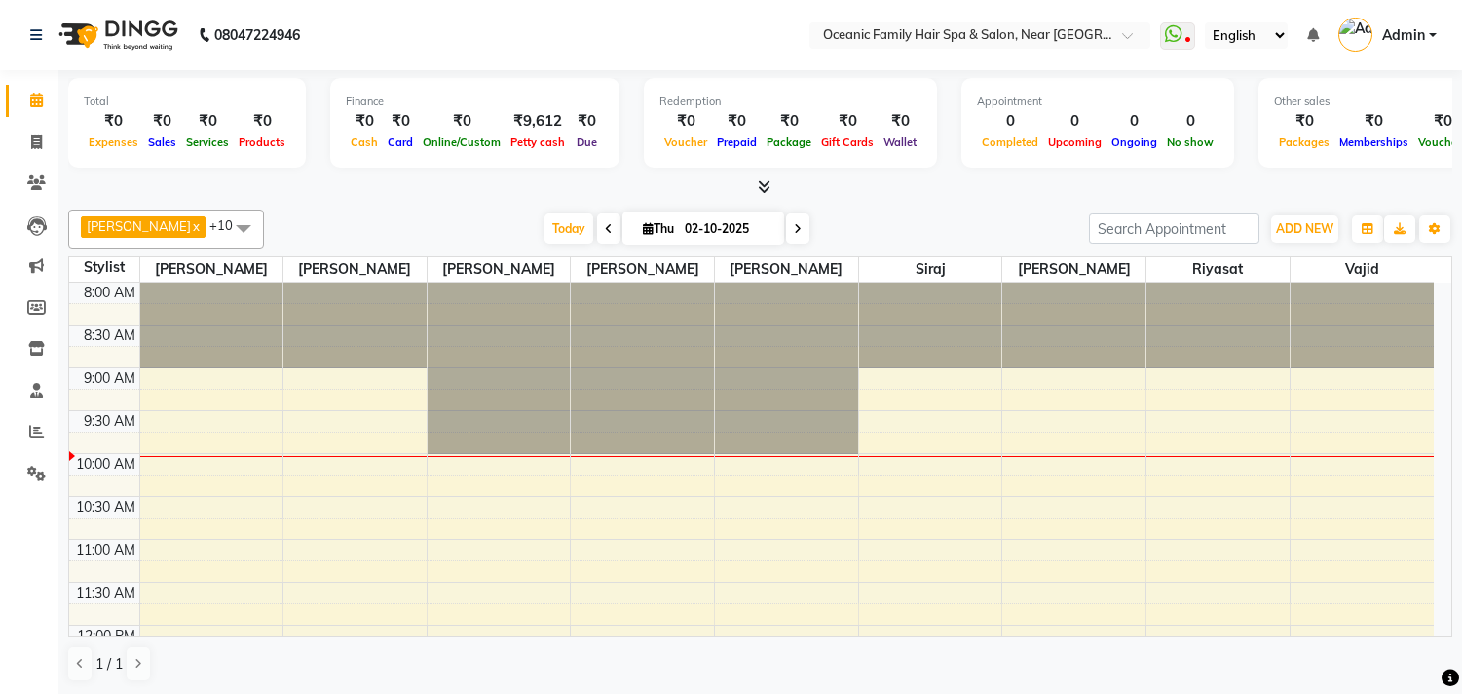 The image size is (1462, 694). I want to click on span: Voucher, so click(686, 142).